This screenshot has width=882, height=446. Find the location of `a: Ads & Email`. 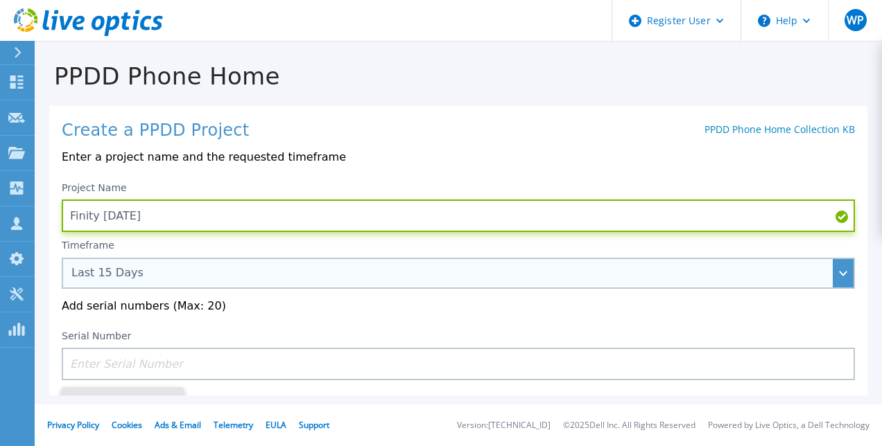

a: Ads & Email is located at coordinates (177, 425).